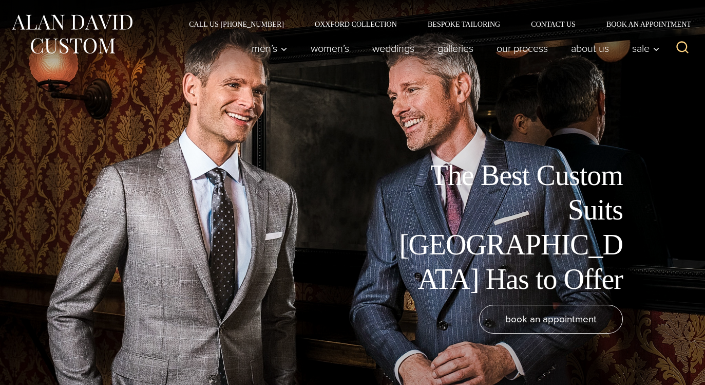  I want to click on nav: Secondary Navigation, so click(434, 24).